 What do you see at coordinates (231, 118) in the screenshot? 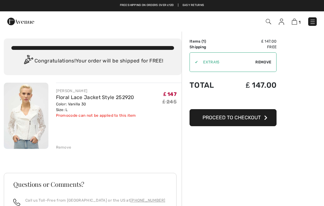
I see `span: Proceed to Checkout` at bounding box center [231, 118].